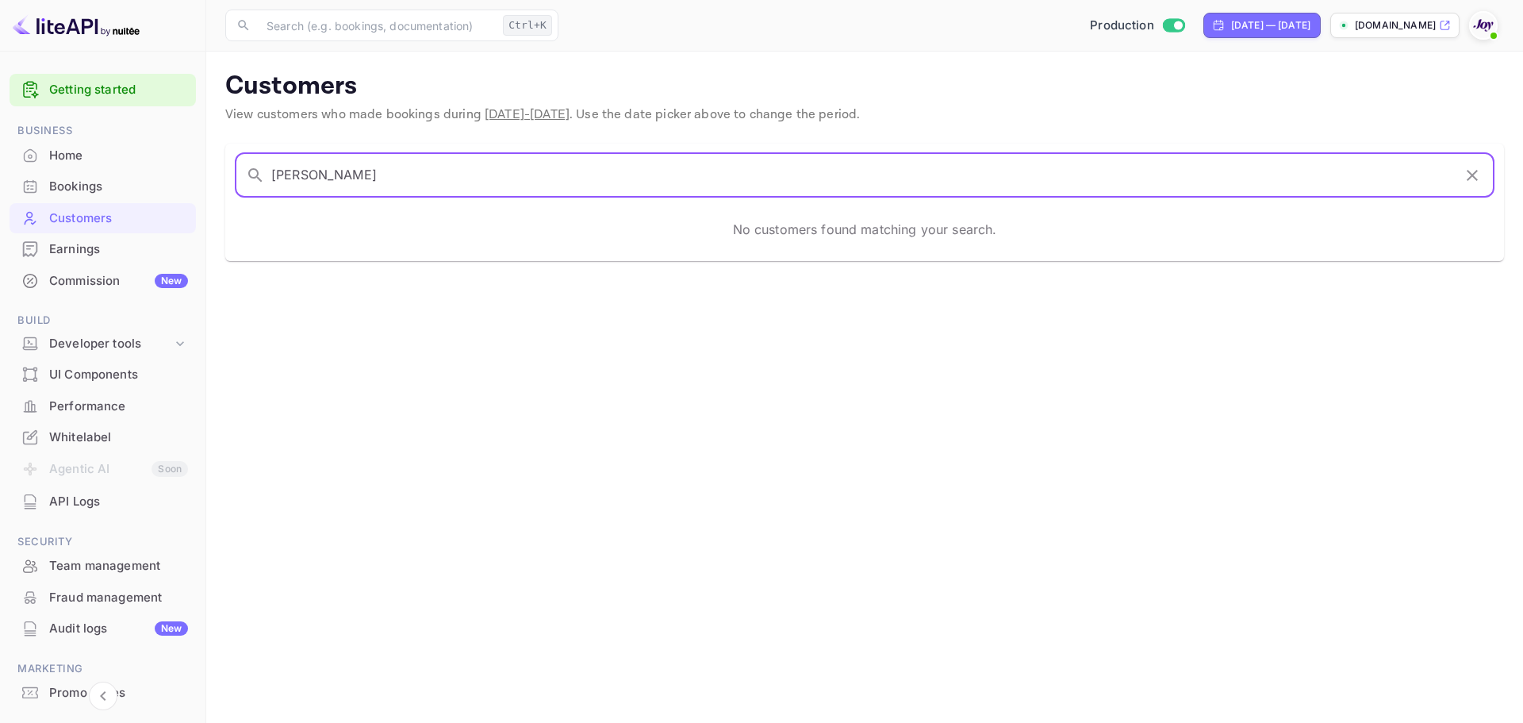 The height and width of the screenshot is (723, 1523). Describe the element at coordinates (102, 281) in the screenshot. I see `div: CommissionNew` at that location.